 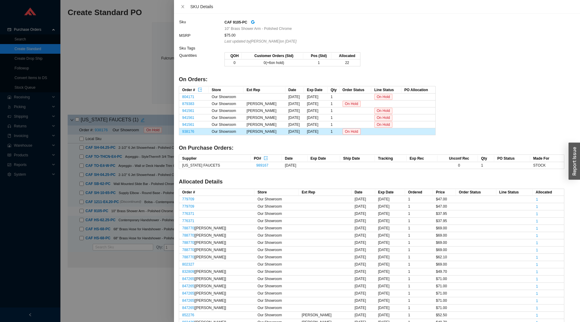 I want to click on td: Sku Tags, so click(x=201, y=48).